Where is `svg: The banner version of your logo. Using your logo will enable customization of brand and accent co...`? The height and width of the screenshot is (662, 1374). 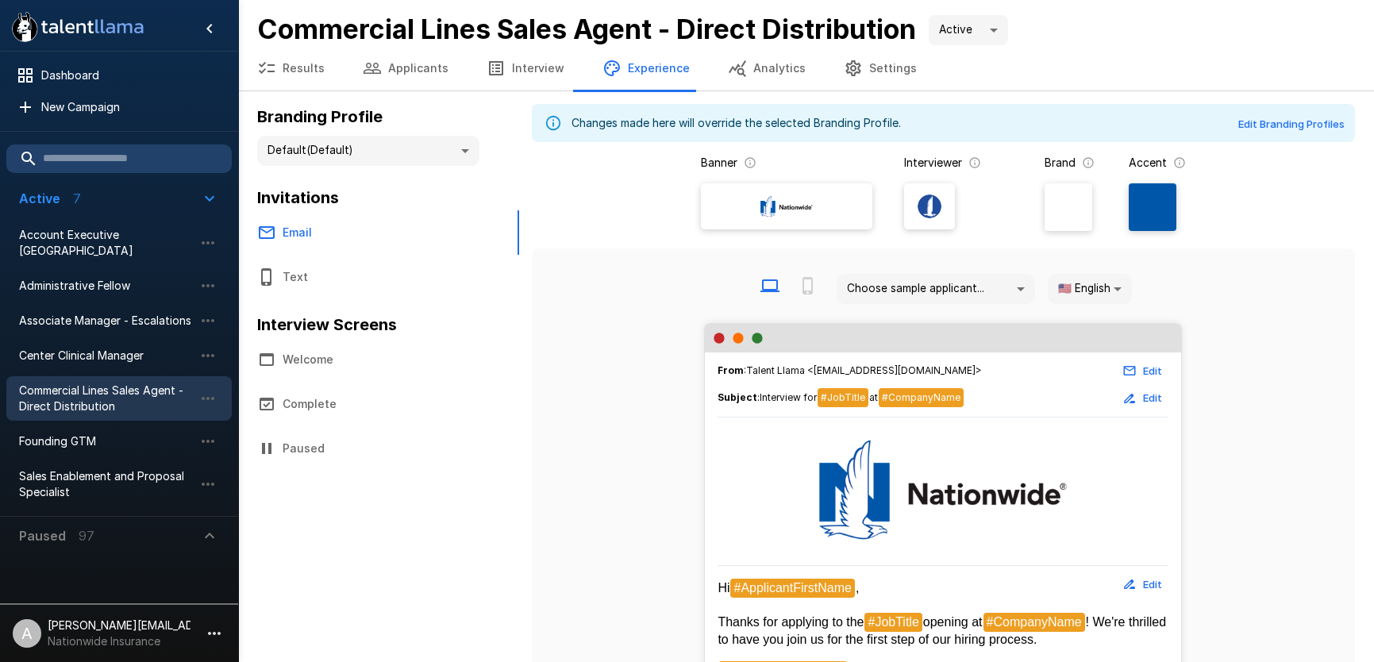
svg: The banner version of your logo. Using your logo will enable customization of brand and accent co... is located at coordinates (750, 163).